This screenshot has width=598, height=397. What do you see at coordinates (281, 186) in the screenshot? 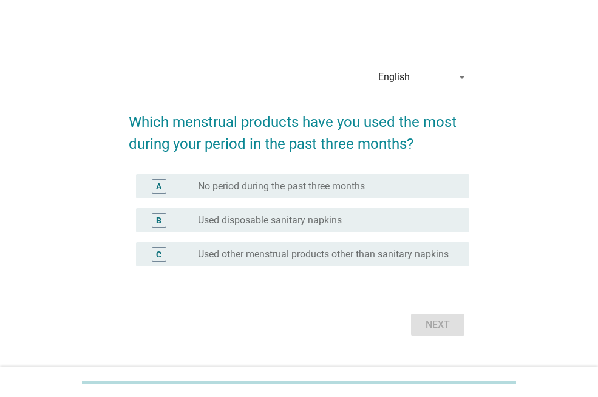
I see `label: No period during the past three months` at bounding box center [281, 186].